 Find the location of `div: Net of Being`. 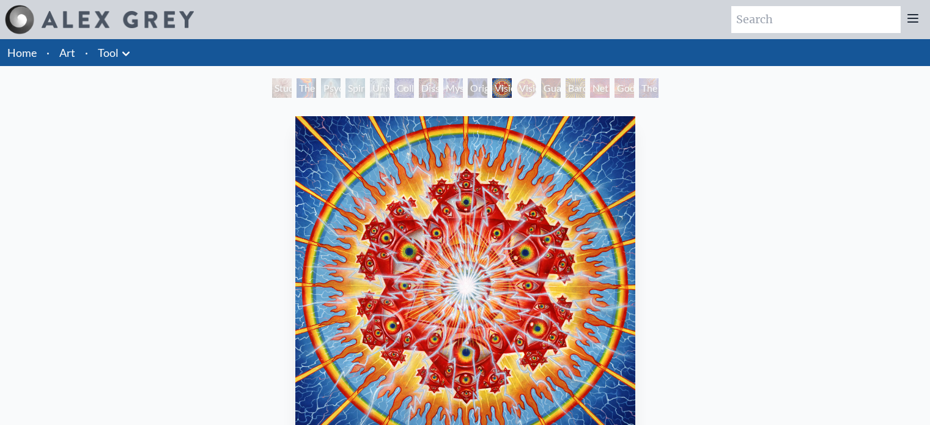

div: Net of Being is located at coordinates (600, 88).